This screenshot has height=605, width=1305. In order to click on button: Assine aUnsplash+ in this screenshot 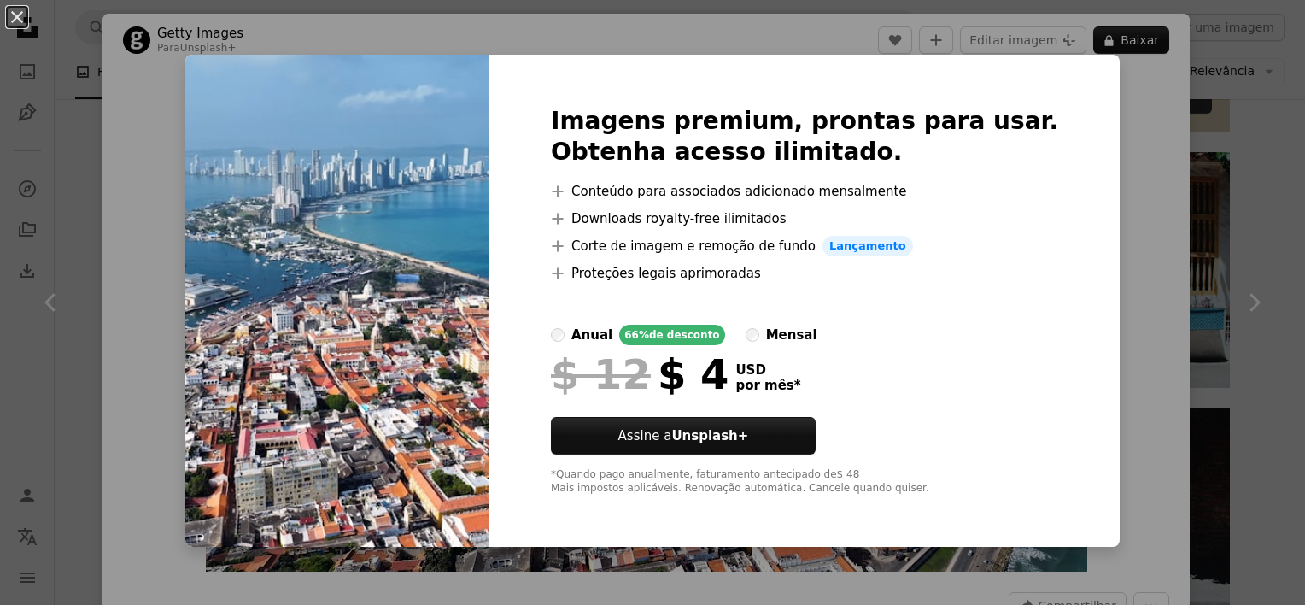, I will do `click(683, 436)`.